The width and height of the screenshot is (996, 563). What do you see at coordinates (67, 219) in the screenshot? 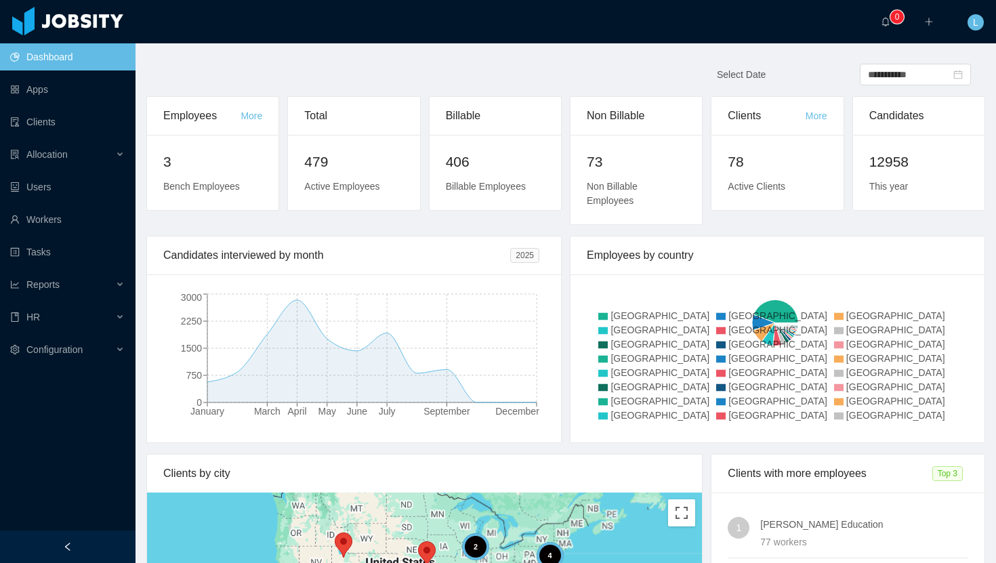
I see `a: icon: userWorkers` at bounding box center [67, 219].